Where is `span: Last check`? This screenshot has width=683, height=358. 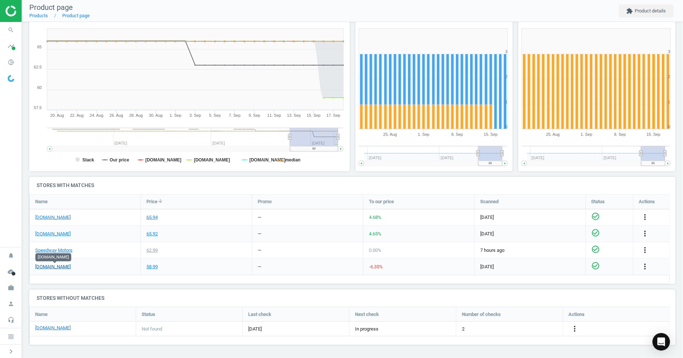
span: Last check is located at coordinates (260, 315).